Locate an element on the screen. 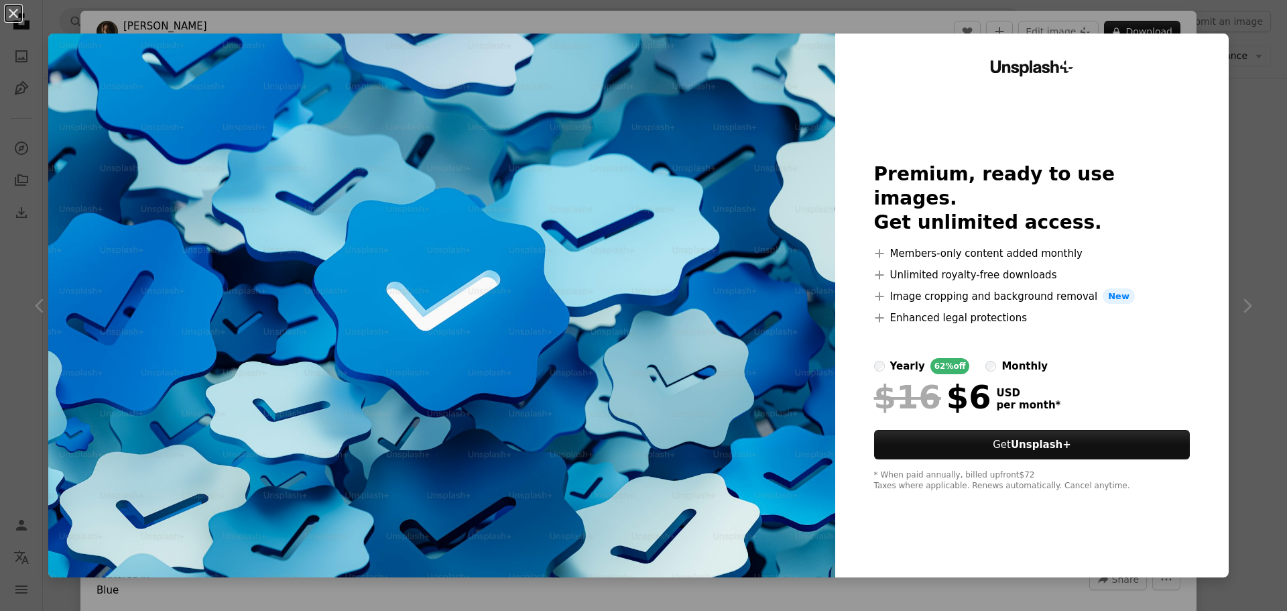 The height and width of the screenshot is (611, 1287). div: * When paid annually, billed upfront $72 Taxes where applicable. Renews automatically. Cancel any... is located at coordinates (1032, 481).